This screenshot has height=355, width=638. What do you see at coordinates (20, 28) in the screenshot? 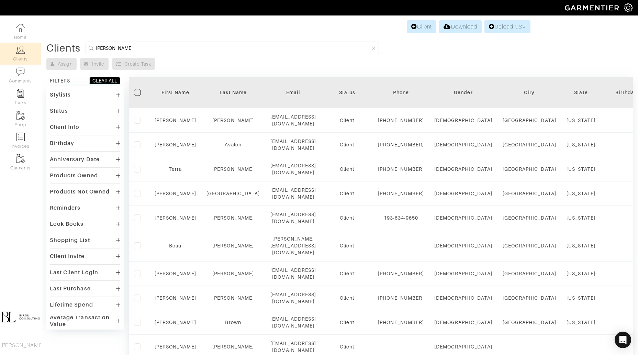
I see `img: dashboard-icon-dbcd8f5a0b271acd01030246c82b418ddd0df26cd7fceb0bd07c9910d44c42f6.png` at bounding box center [20, 28].